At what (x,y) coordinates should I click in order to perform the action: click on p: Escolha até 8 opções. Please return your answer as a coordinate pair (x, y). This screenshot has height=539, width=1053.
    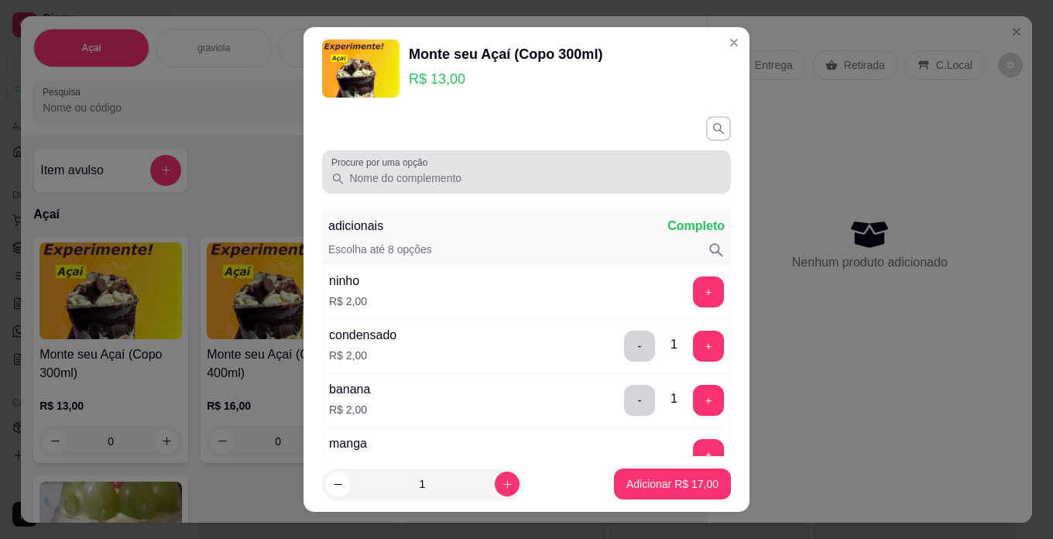
    Looking at the image, I should click on (380, 250).